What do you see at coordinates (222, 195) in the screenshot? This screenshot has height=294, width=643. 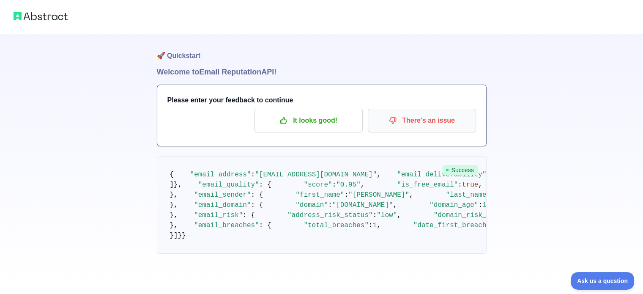 I see `span: "email_sender"` at bounding box center [222, 195].